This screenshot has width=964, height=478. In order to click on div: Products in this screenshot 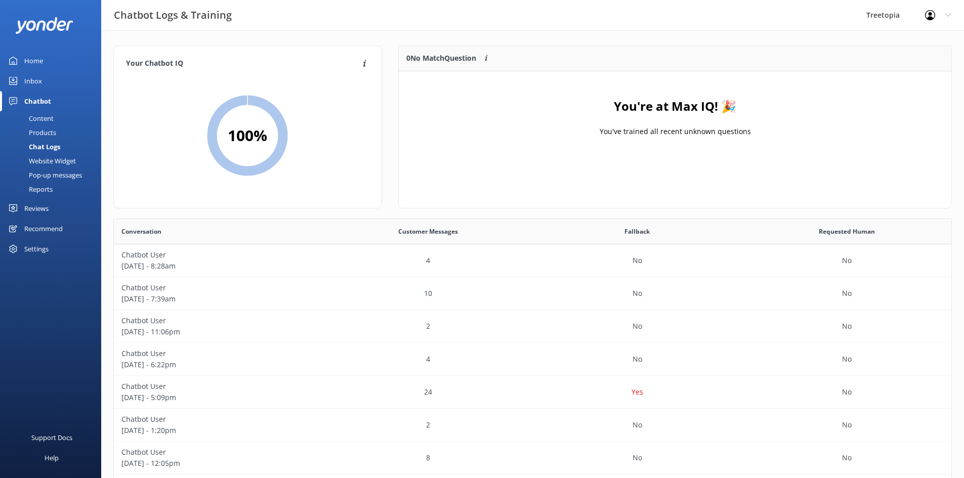, I will do `click(31, 133)`.